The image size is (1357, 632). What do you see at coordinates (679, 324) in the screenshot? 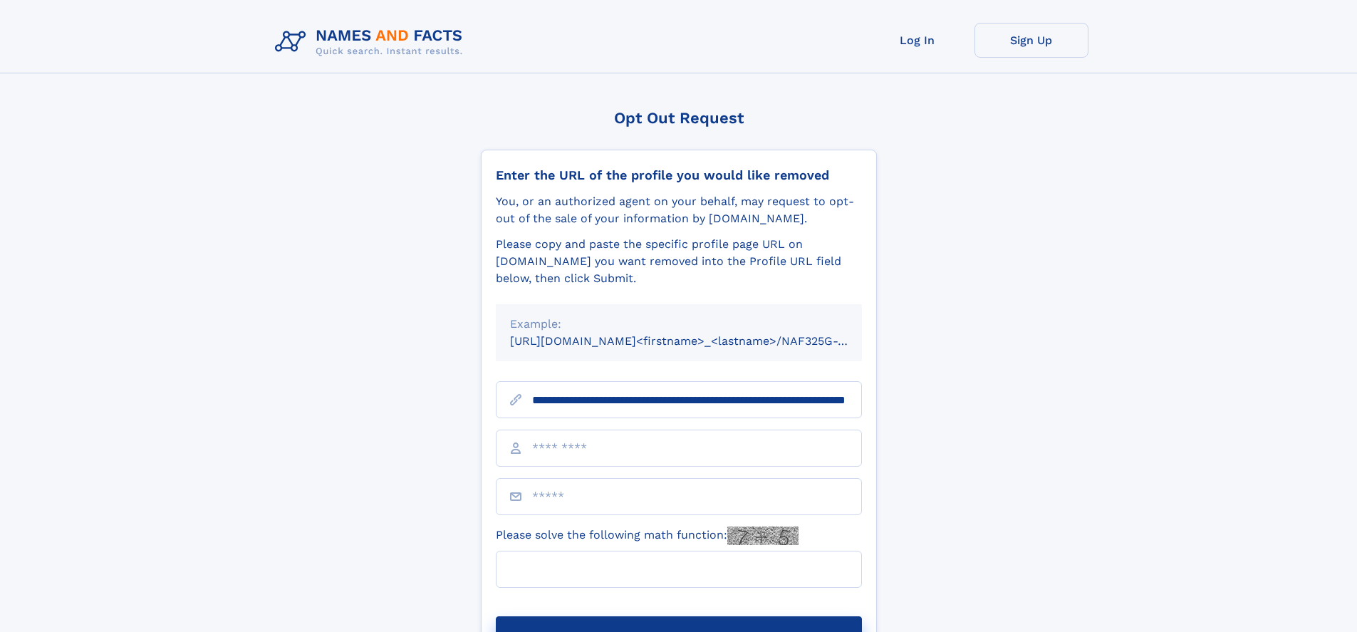
I see `div: Example:` at bounding box center [679, 324].